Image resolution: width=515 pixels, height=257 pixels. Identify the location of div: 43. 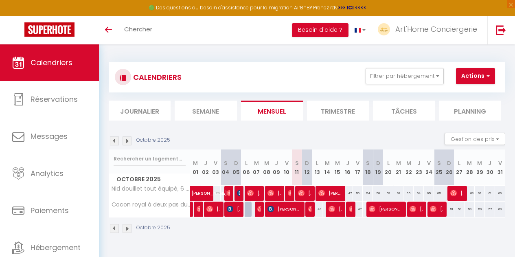
(317, 209).